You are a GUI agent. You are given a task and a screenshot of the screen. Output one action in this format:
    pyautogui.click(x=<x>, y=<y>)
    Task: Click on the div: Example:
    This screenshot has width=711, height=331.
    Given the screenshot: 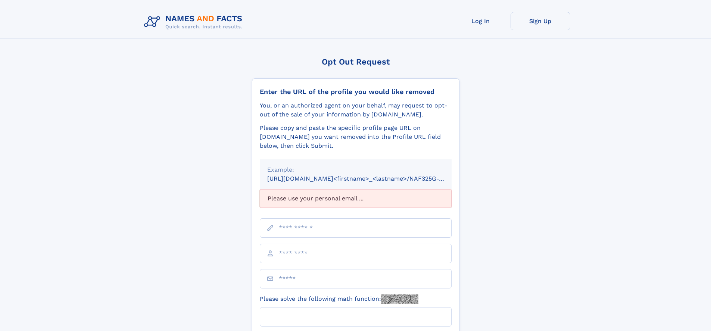 What is the action you would take?
    pyautogui.click(x=356, y=170)
    